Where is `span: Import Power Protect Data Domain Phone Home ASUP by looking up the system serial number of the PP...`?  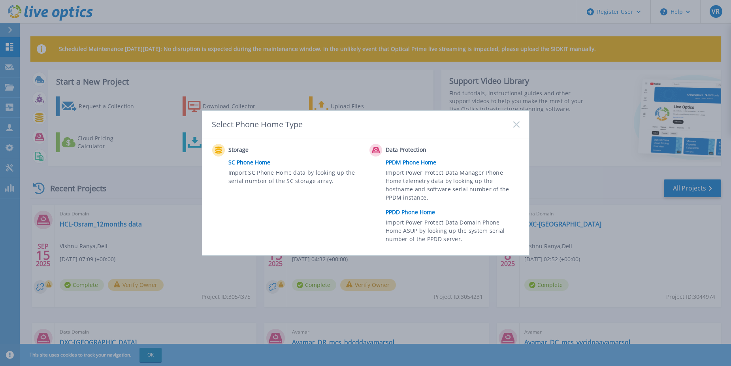 span: Import Power Protect Data Domain Phone Home ASUP by looking up the system serial number of the PP... is located at coordinates (451, 232).